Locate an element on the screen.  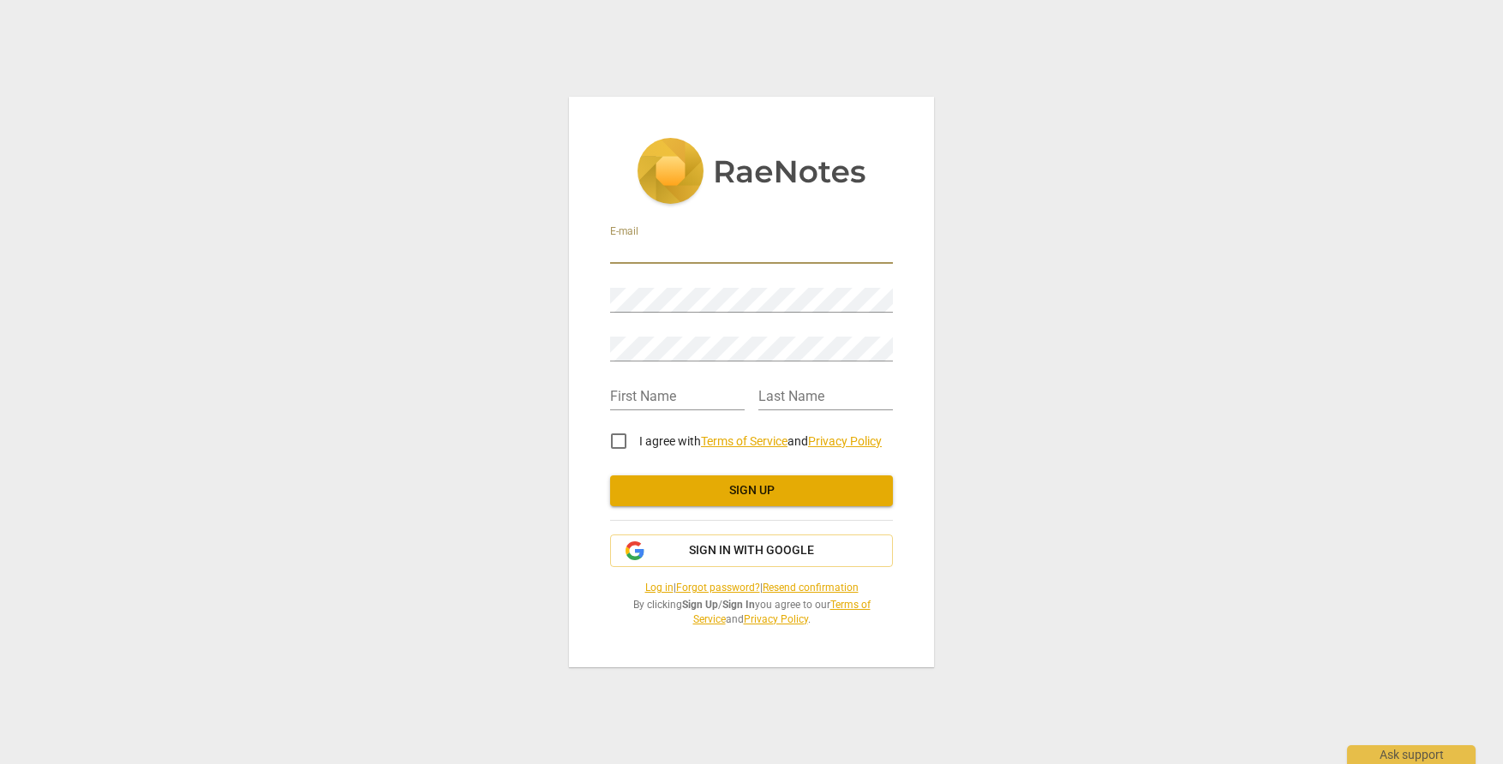
span: Sign up is located at coordinates (751, 491).